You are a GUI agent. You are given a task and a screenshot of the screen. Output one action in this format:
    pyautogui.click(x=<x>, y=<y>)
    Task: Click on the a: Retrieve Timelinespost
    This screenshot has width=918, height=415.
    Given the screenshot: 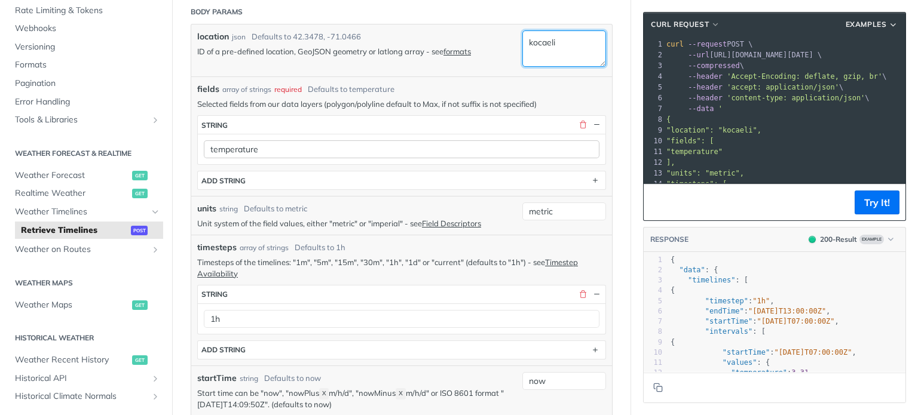 What is the action you would take?
    pyautogui.click(x=89, y=231)
    